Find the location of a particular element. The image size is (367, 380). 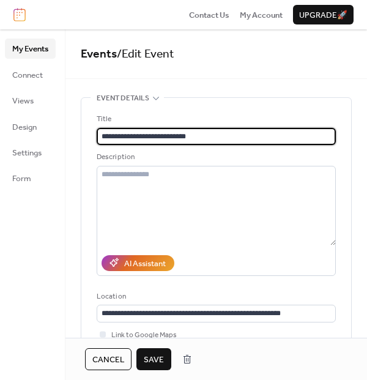

span: My Account is located at coordinates (261, 15).